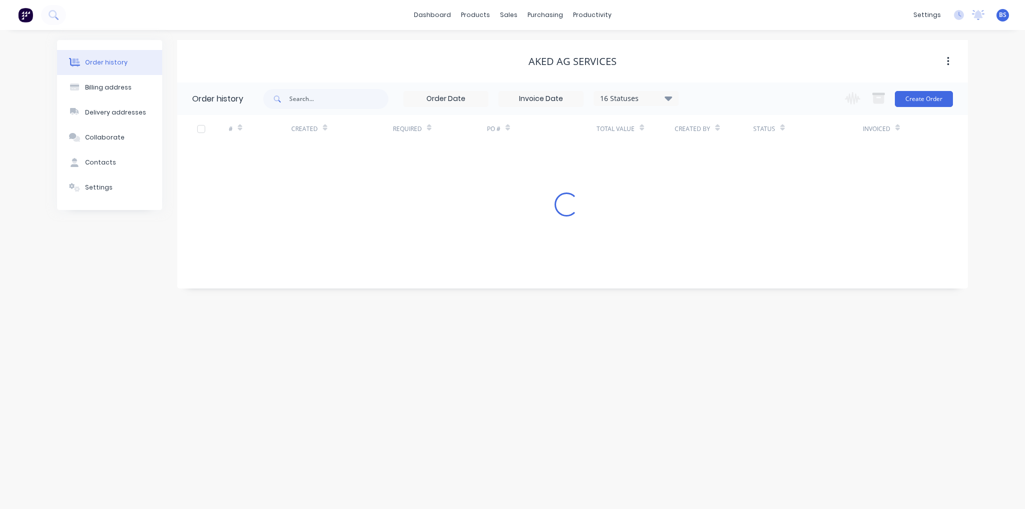 This screenshot has height=509, width=1025. What do you see at coordinates (116, 113) in the screenshot?
I see `div: Delivery addresses` at bounding box center [116, 113].